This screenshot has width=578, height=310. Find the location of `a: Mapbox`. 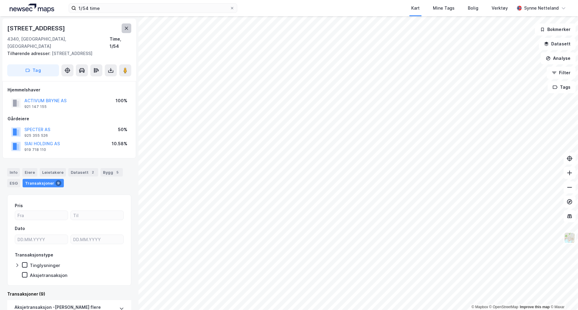

a: Mapbox is located at coordinates (479, 307).